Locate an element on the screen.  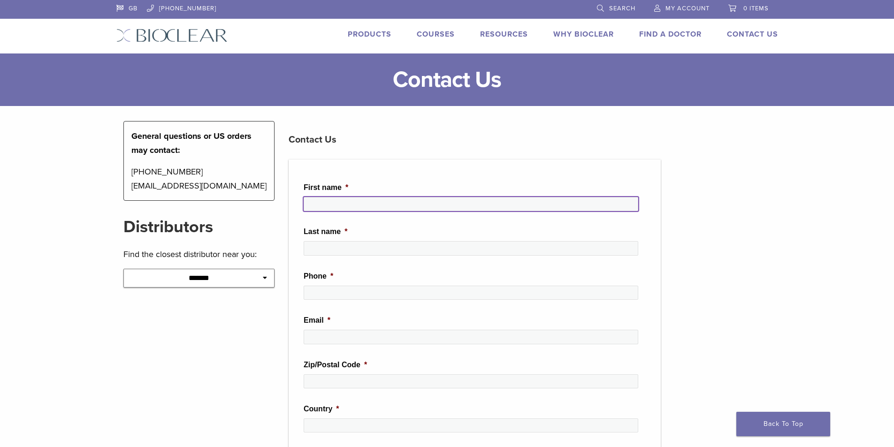
a: Find A Doctor is located at coordinates (670, 34).